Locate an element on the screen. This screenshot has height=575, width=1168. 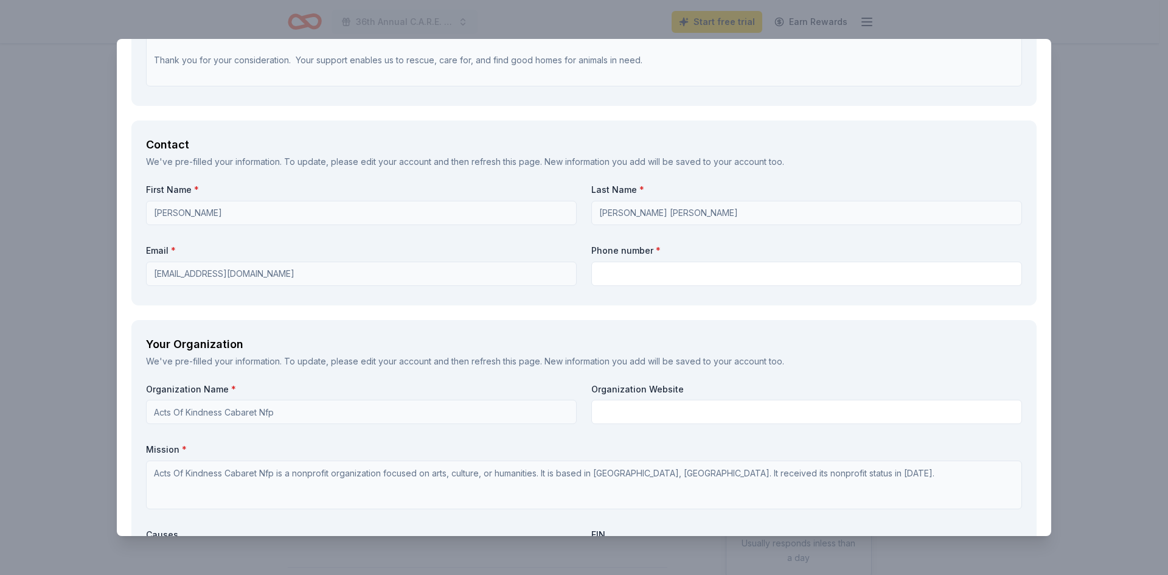
label: Phone number is located at coordinates (806, 251).